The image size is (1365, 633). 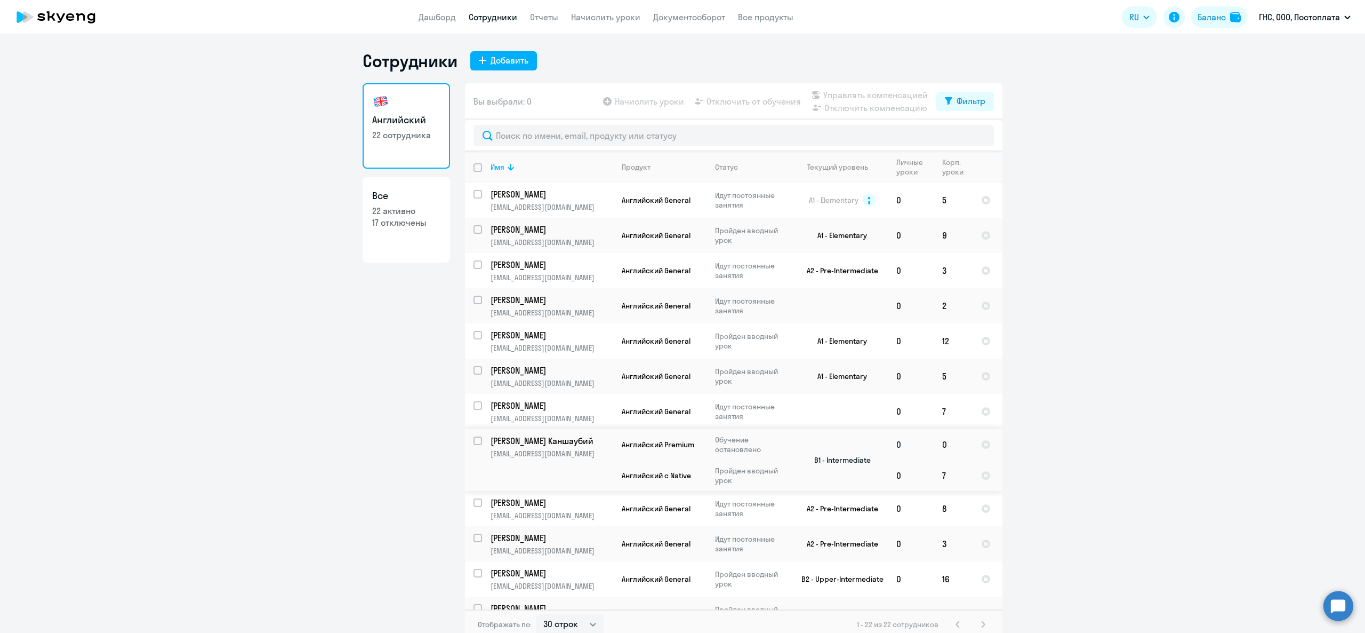 I want to click on a: Сотрудники, so click(x=493, y=17).